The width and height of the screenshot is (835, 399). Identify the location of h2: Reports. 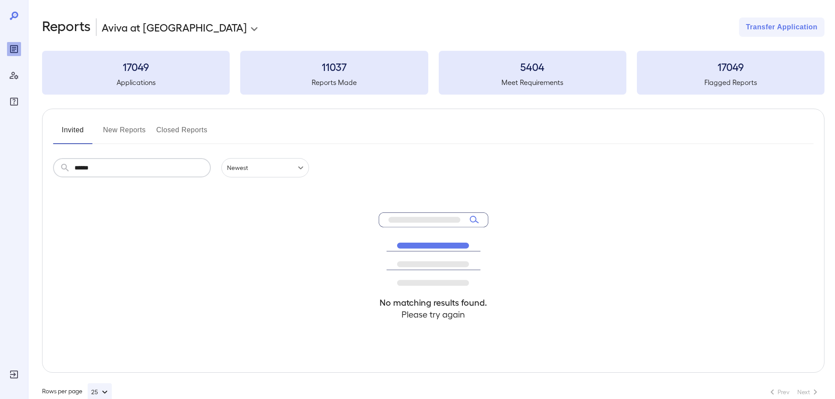
(66, 27).